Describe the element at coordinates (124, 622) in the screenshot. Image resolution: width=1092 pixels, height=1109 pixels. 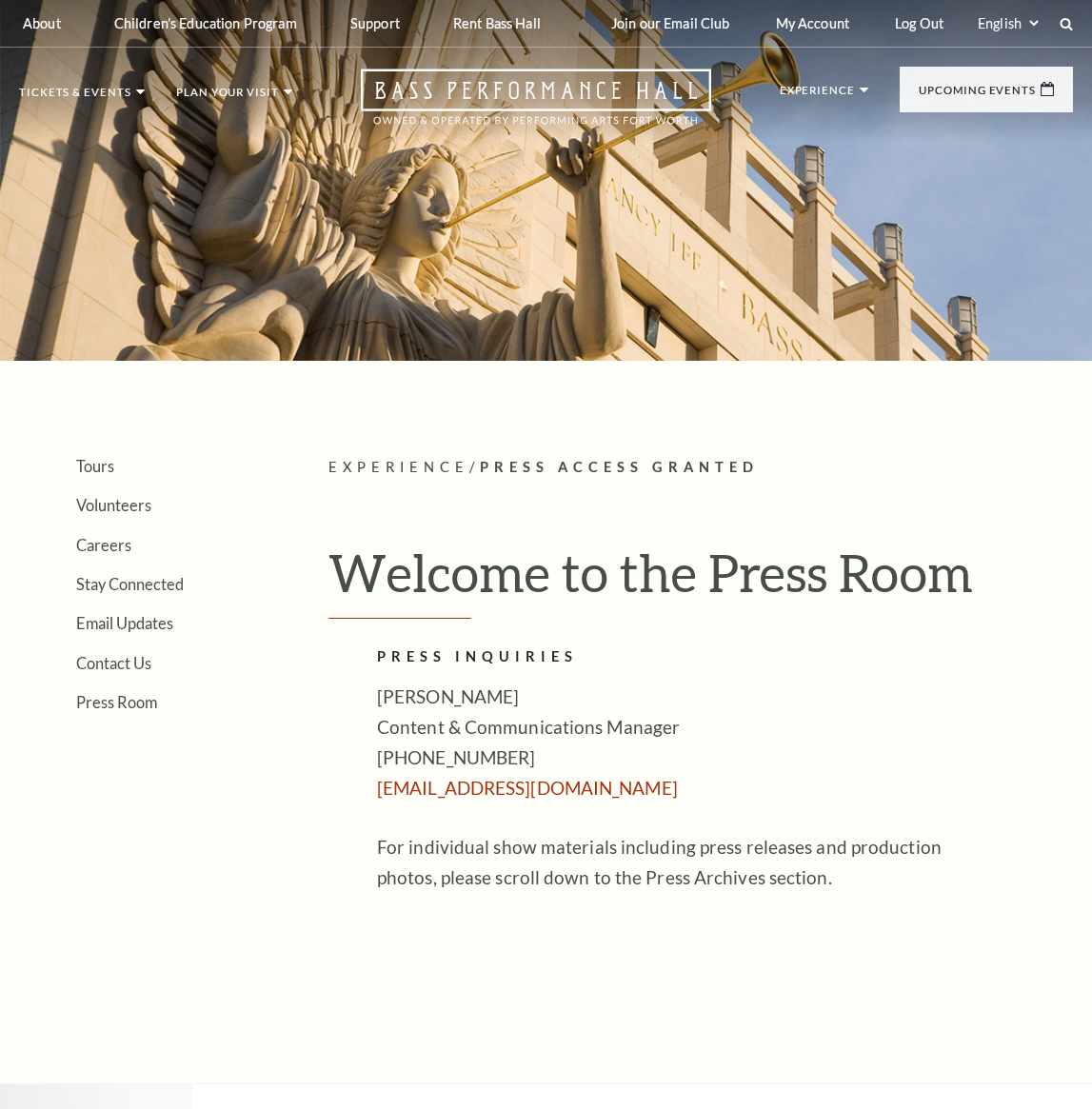
I see `a: Email Updates` at that location.